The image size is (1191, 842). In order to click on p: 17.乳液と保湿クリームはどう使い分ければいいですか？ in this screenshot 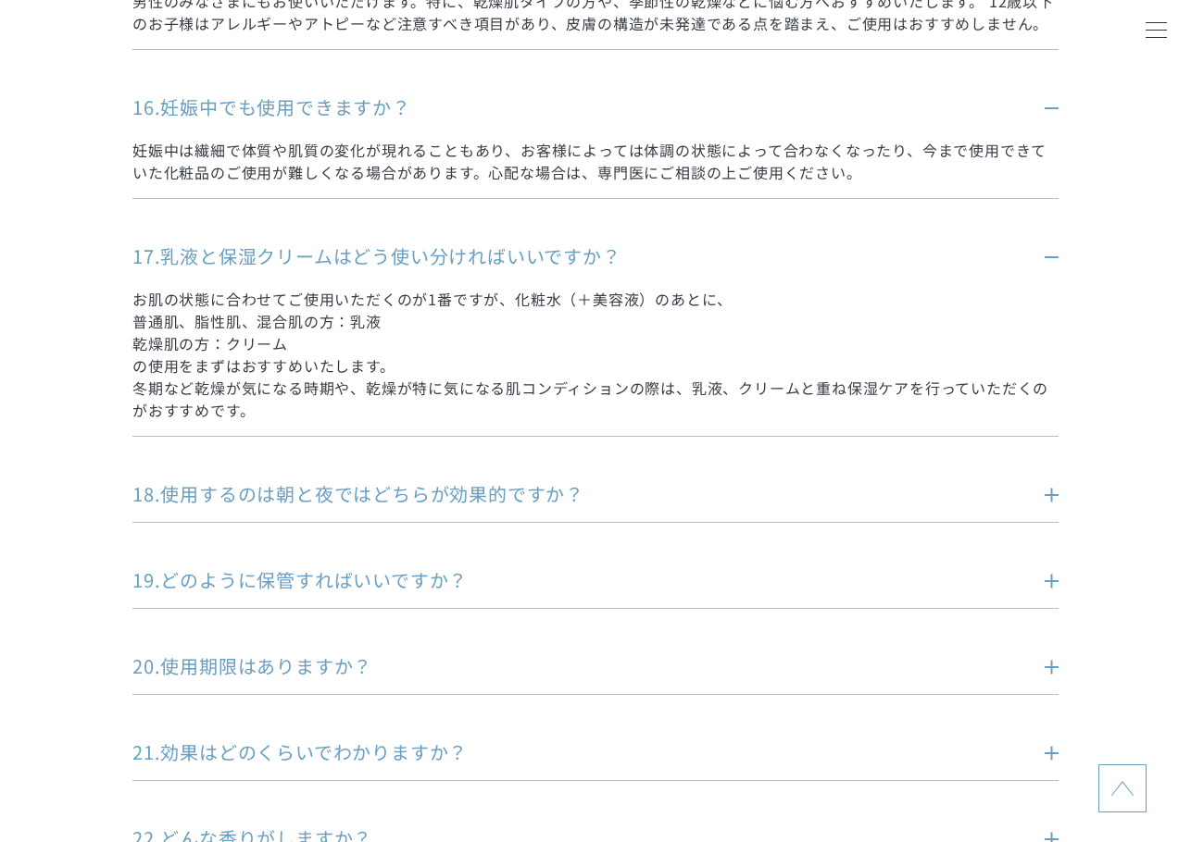, I will do `click(567, 256)`.